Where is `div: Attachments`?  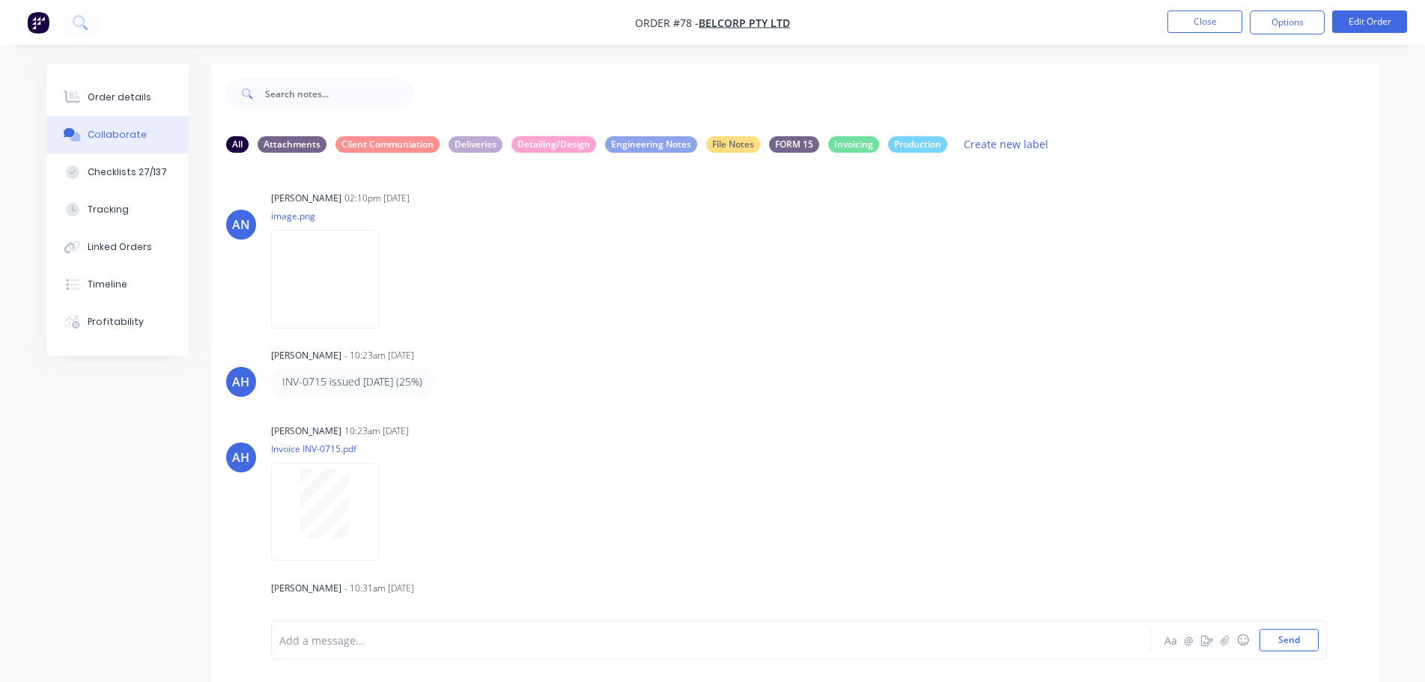 div: Attachments is located at coordinates (292, 145).